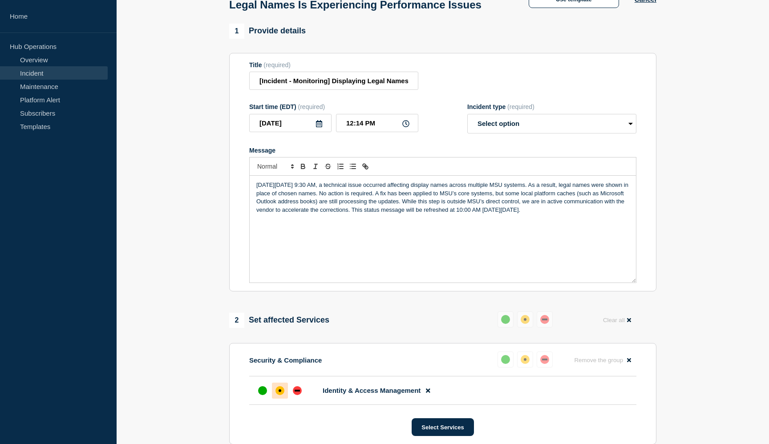 This screenshot has width=769, height=444. I want to click on span: Remove the group, so click(598, 360).